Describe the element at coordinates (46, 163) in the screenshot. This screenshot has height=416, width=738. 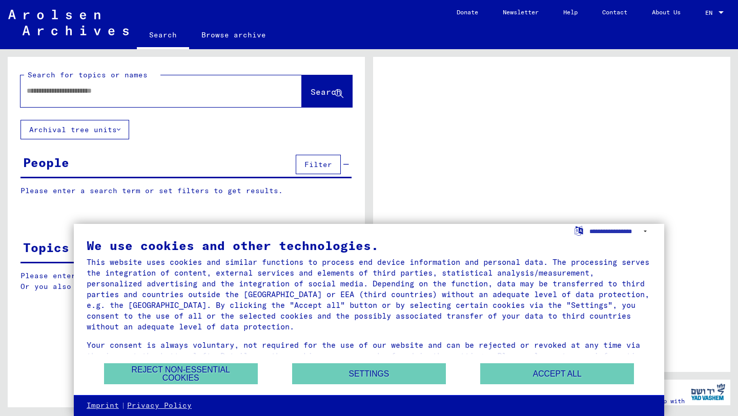
I see `div: People` at that location.